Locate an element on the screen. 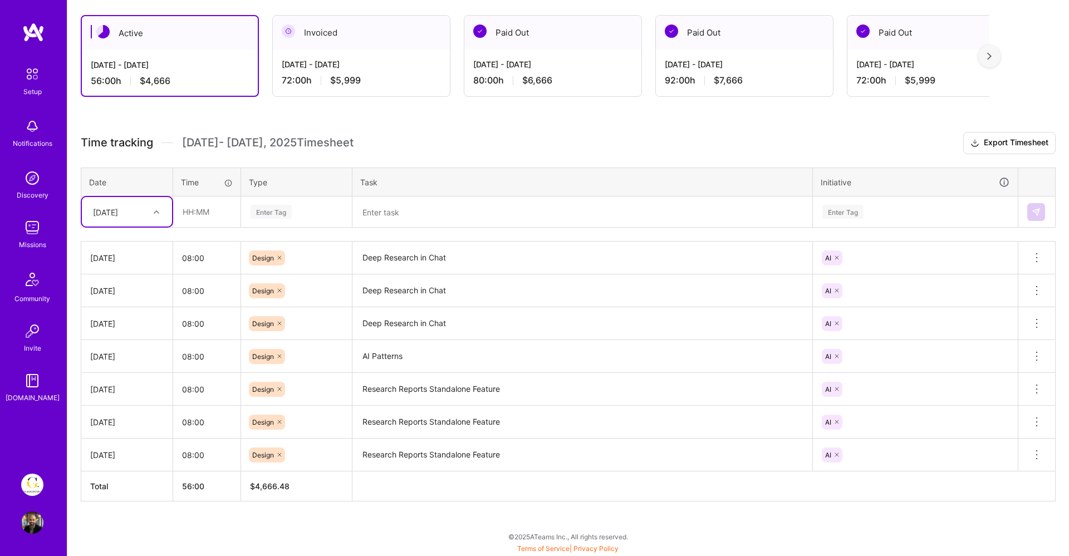 This screenshot has height=556, width=1069. div: Community is located at coordinates (32, 298).